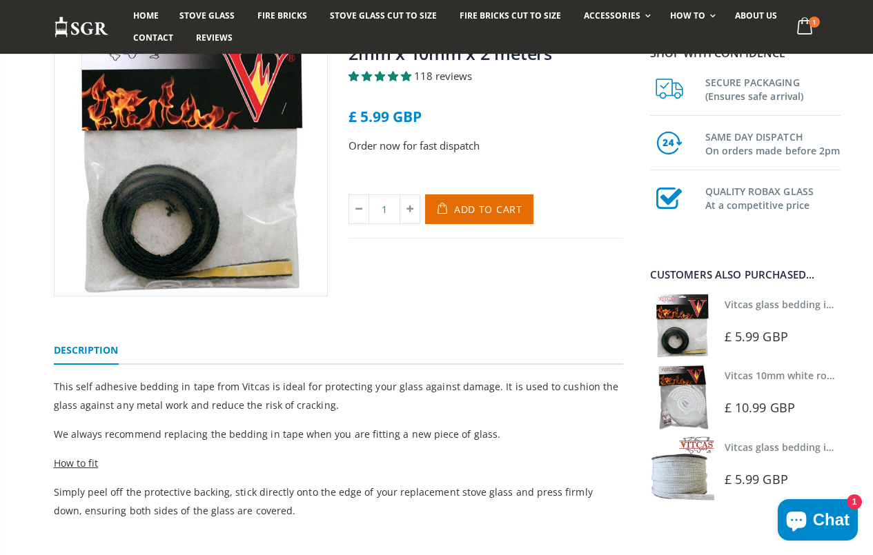  What do you see at coordinates (338, 502) in the screenshot?
I see `p: Simply peel off the protective backing, stick directly onto the edge of your replacement stove gl...` at bounding box center [338, 502].